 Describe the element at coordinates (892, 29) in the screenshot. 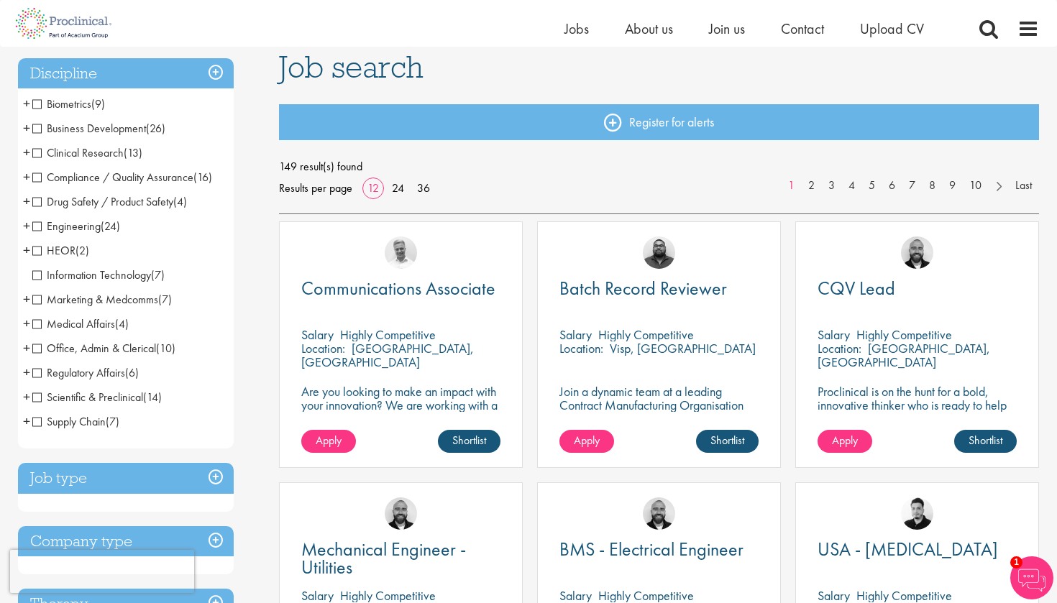

I see `span: Upload CV` at that location.